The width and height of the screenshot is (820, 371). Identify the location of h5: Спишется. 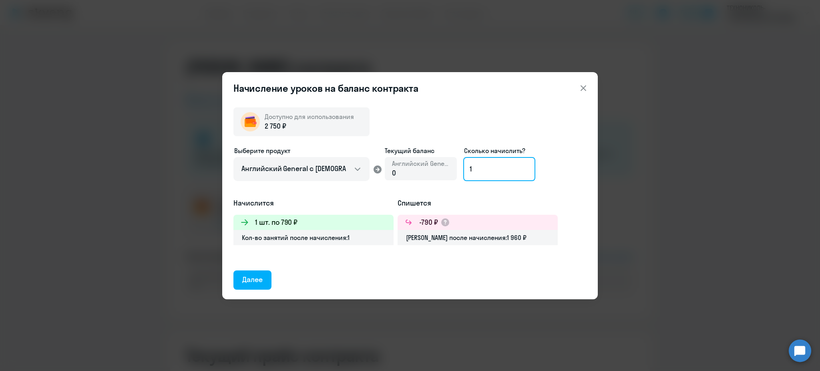
(478, 203).